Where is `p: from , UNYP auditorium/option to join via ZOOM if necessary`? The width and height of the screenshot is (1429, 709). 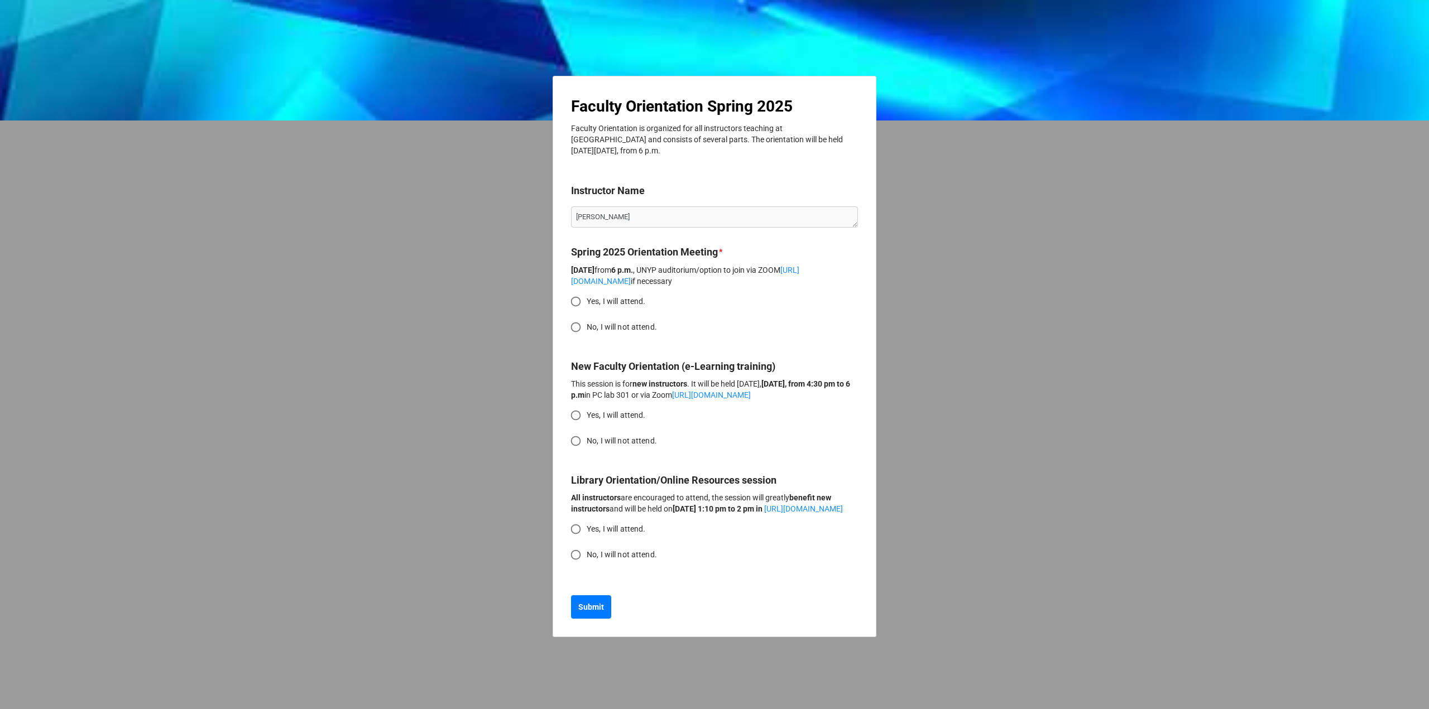 p: from , UNYP auditorium/option to join via ZOOM if necessary is located at coordinates (714, 276).